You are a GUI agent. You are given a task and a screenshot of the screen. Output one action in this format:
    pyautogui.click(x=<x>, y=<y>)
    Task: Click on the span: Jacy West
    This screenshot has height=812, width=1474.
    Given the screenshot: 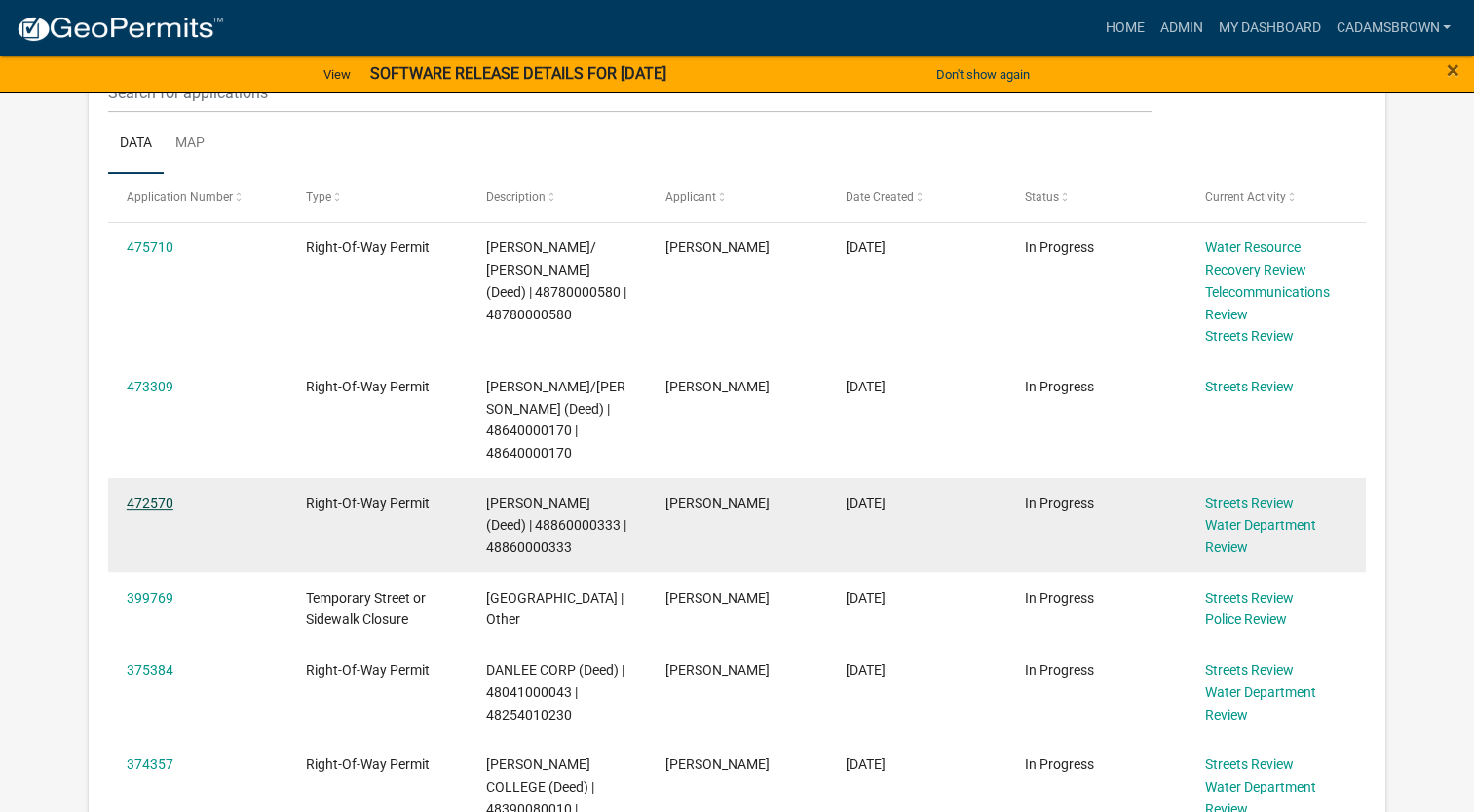 What is the action you would take?
    pyautogui.click(x=717, y=598)
    